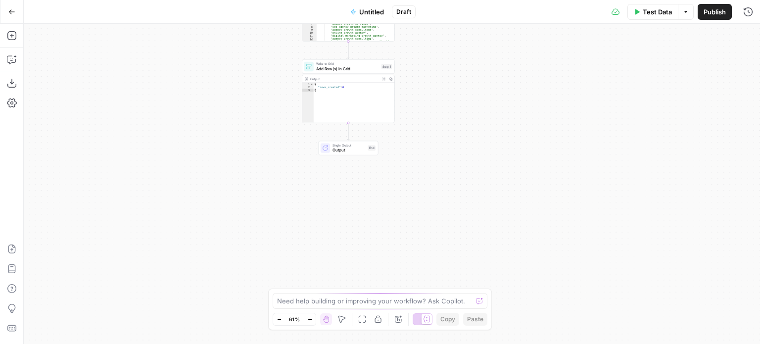 Image resolution: width=760 pixels, height=344 pixels. Describe the element at coordinates (309, 42) in the screenshot. I see `div: 13` at that location.